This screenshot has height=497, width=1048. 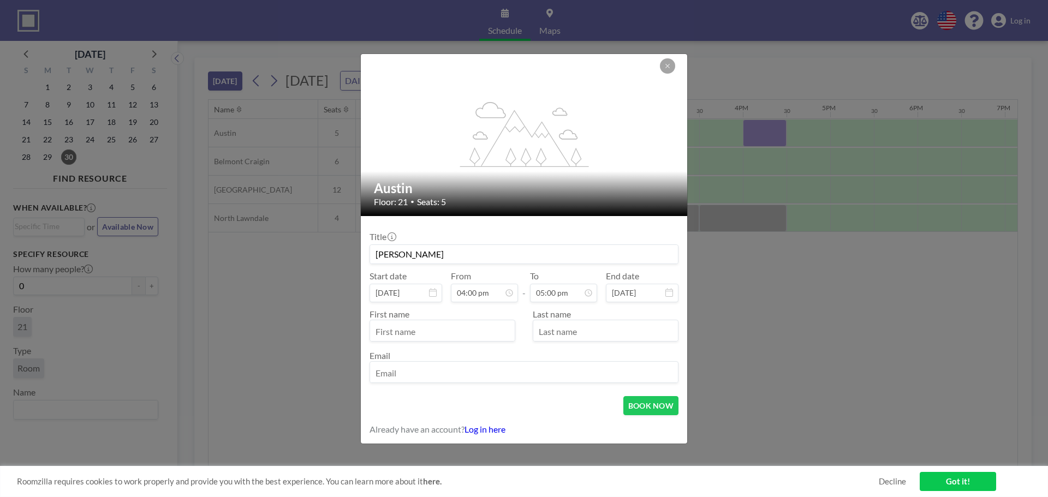 What do you see at coordinates (461, 276) in the screenshot?
I see `label: From` at bounding box center [461, 276].